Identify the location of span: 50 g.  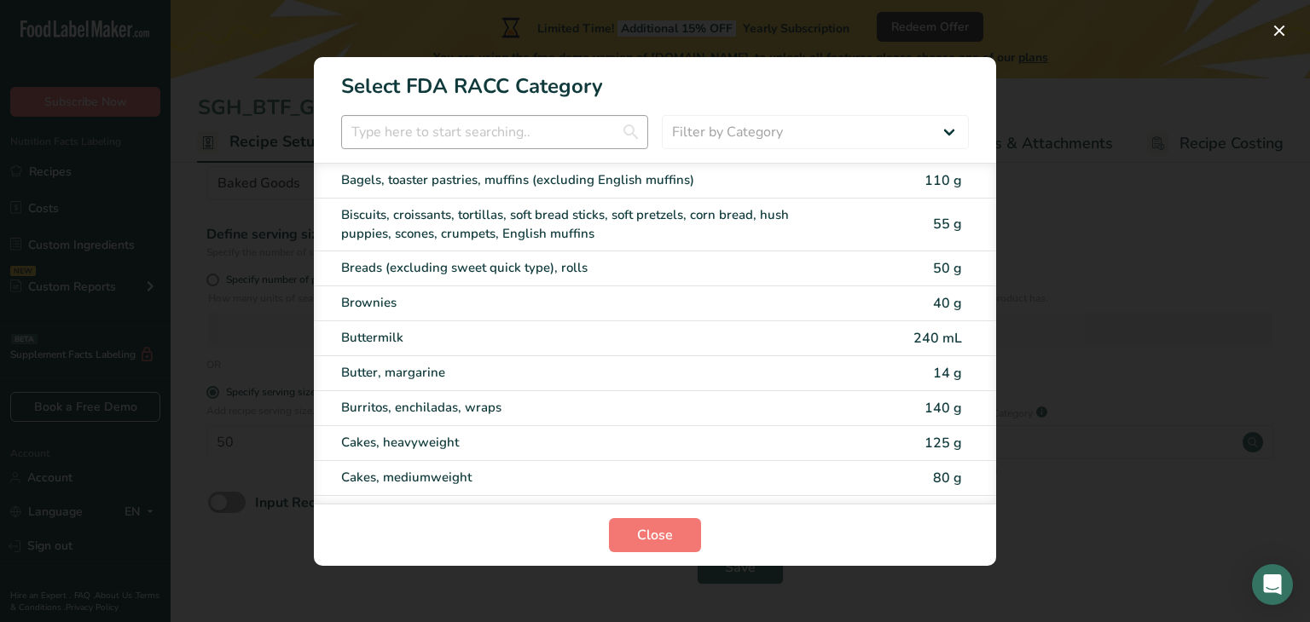
(947, 269).